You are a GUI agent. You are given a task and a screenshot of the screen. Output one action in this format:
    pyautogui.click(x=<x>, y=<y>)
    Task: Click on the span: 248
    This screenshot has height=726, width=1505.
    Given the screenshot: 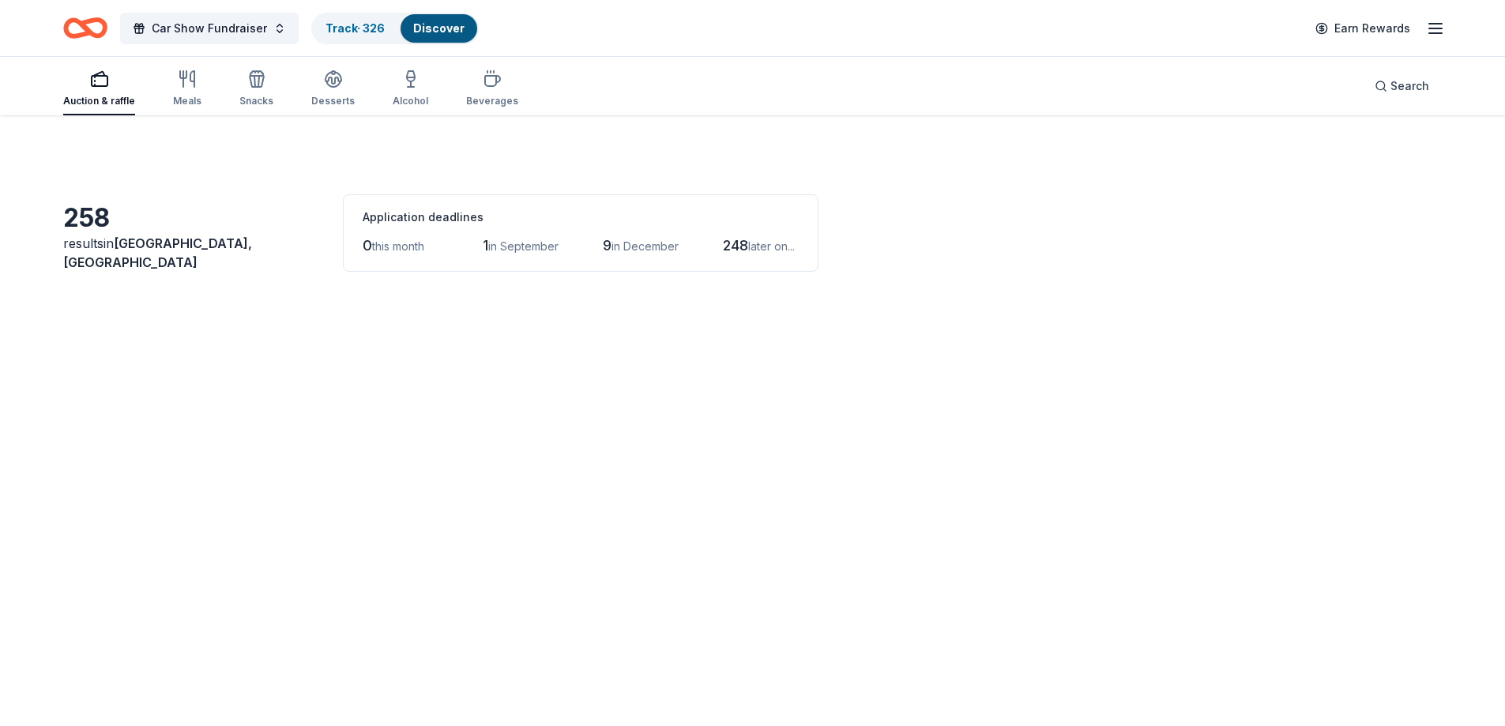 What is the action you would take?
    pyautogui.click(x=735, y=245)
    